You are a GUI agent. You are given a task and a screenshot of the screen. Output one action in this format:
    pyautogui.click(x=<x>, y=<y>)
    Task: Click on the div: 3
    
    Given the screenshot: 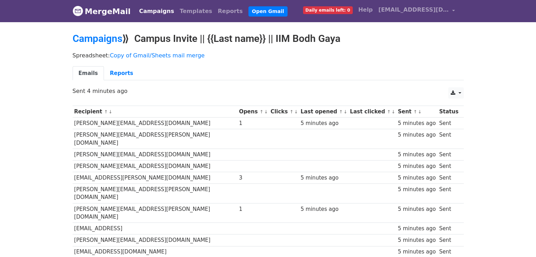 What is the action you would take?
    pyautogui.click(x=253, y=178)
    